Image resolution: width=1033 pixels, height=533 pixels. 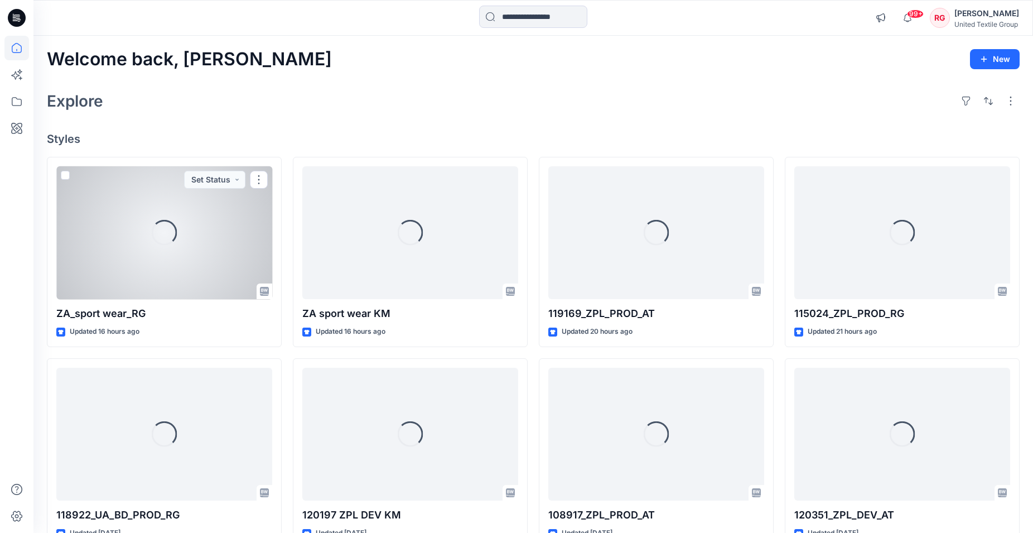 What do you see at coordinates (987, 24) in the screenshot?
I see `div: United Textile Group` at bounding box center [987, 24].